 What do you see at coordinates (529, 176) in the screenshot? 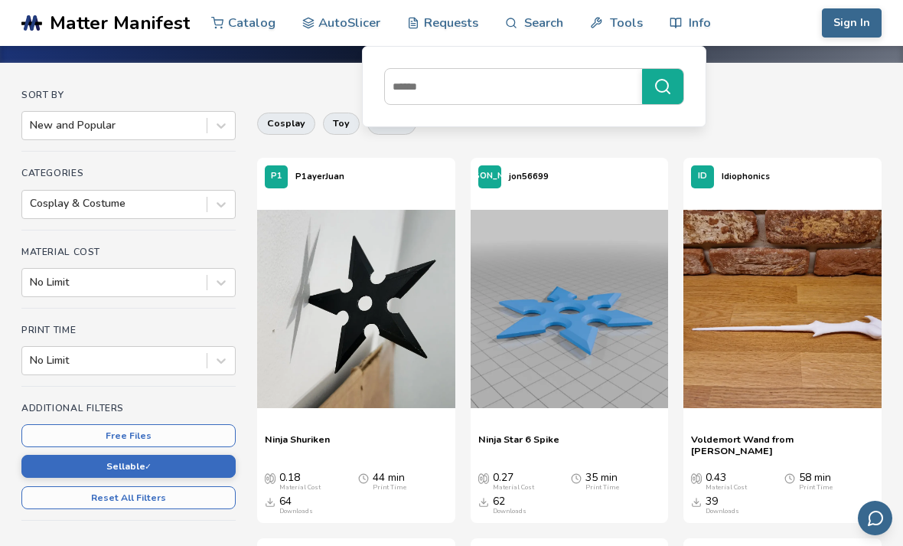
I see `p: jon56699` at bounding box center [529, 176].